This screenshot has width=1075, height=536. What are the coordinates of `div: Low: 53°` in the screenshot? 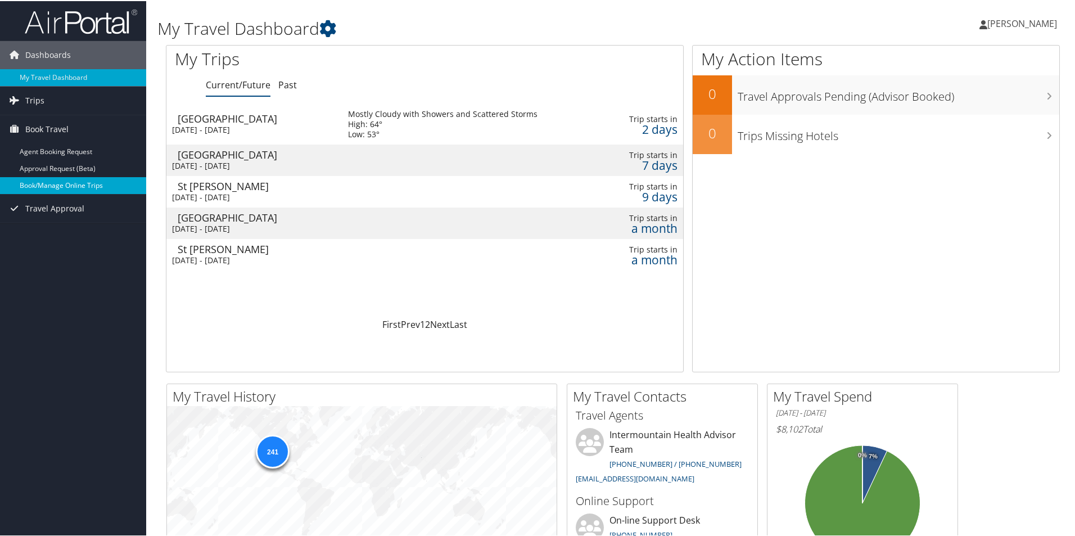 It's located at (443, 133).